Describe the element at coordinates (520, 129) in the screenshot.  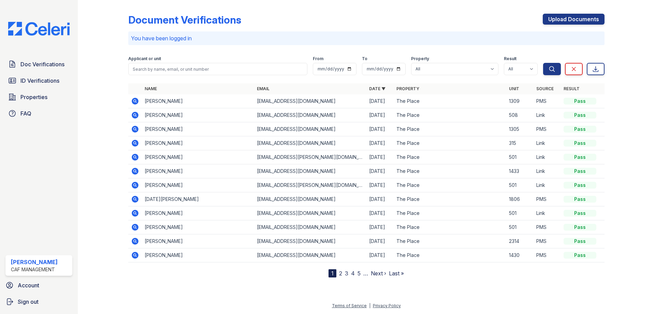
I see `td: 1305` at that location.